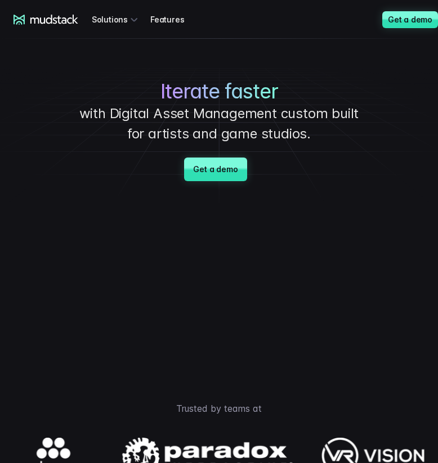  Describe the element at coordinates (219, 91) in the screenshot. I see `span: Iterate faster` at that location.